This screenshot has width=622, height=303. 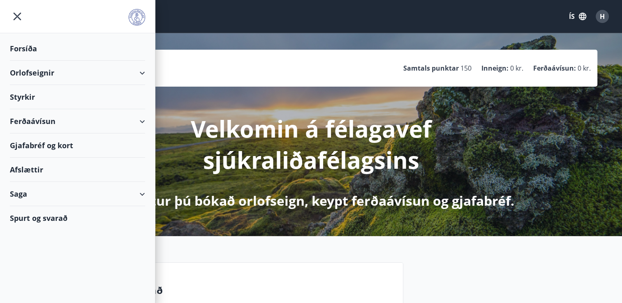 I want to click on div: Orlofseignir, so click(x=77, y=73).